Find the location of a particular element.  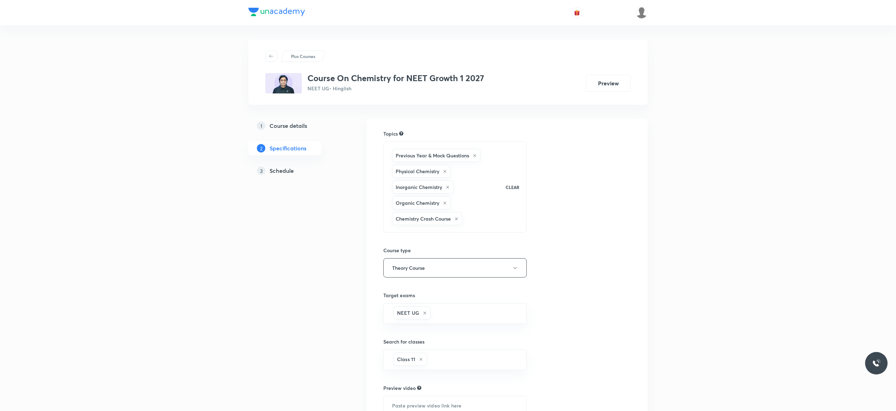

h3: Course On Chemistry for NEET Growth 1 2027 is located at coordinates (396, 78).